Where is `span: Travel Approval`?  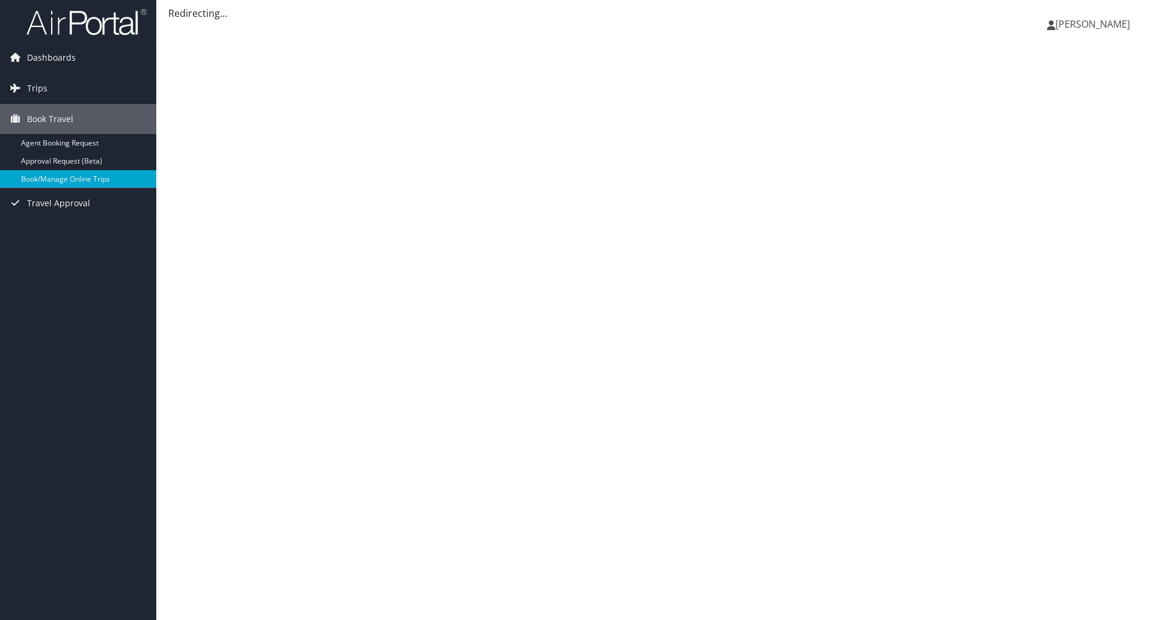
span: Travel Approval is located at coordinates (58, 203).